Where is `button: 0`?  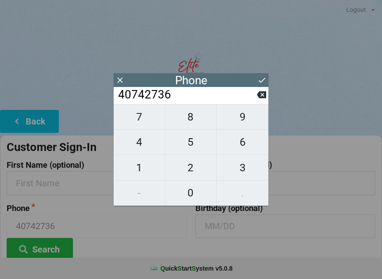
button: 0 is located at coordinates (191, 193).